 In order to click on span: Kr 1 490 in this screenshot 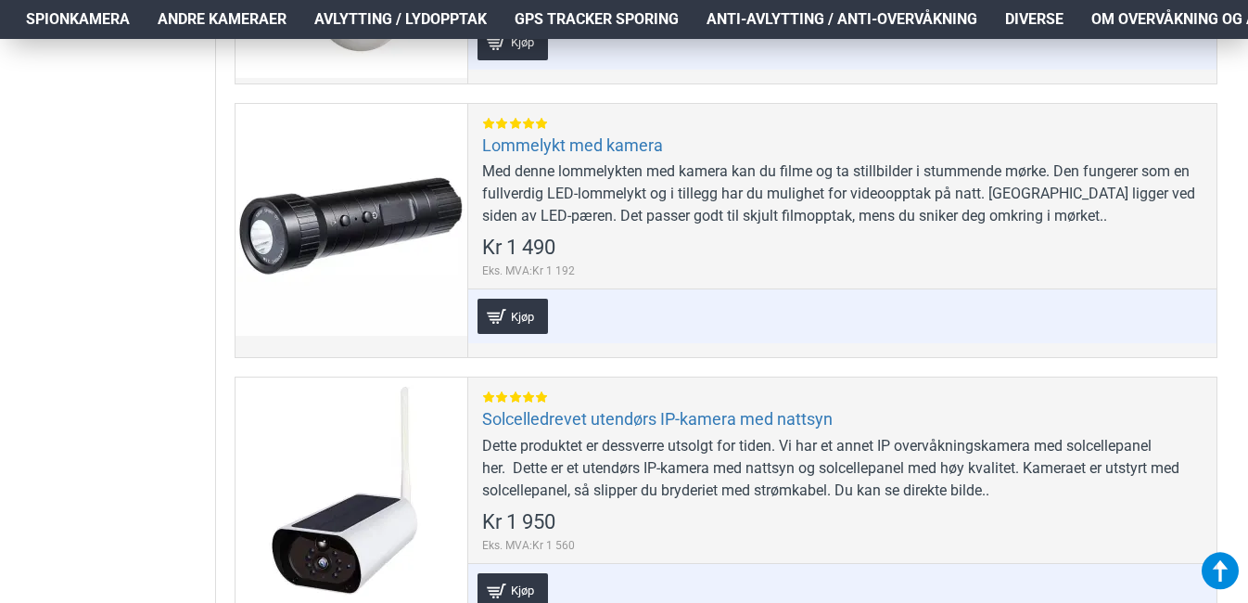, I will do `click(518, 248)`.